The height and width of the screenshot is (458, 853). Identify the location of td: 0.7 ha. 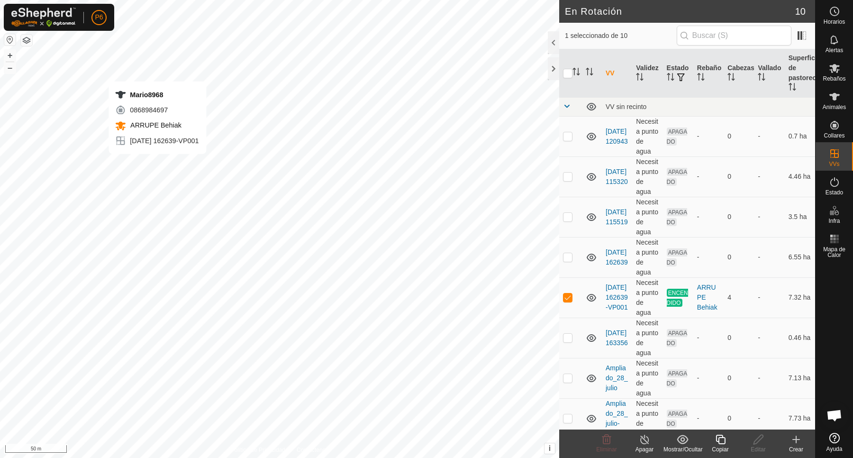
(800, 136).